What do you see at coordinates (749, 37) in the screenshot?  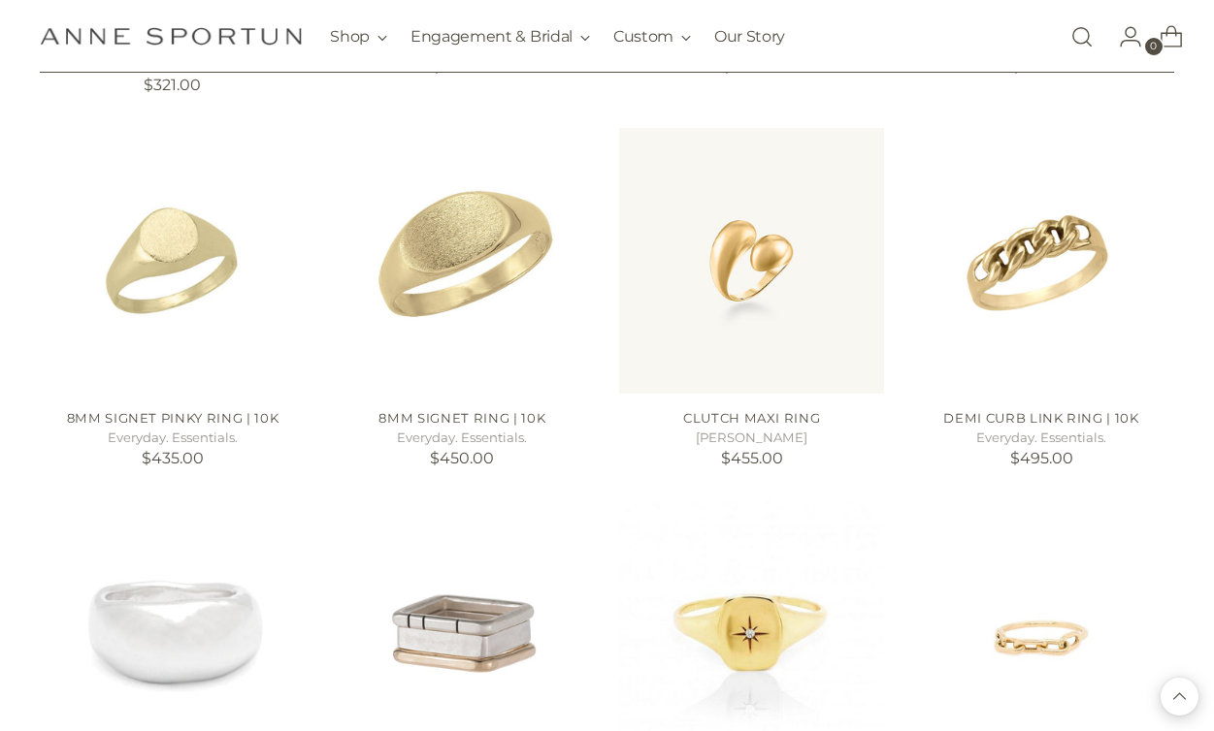 I see `a: Our Story` at bounding box center [749, 37].